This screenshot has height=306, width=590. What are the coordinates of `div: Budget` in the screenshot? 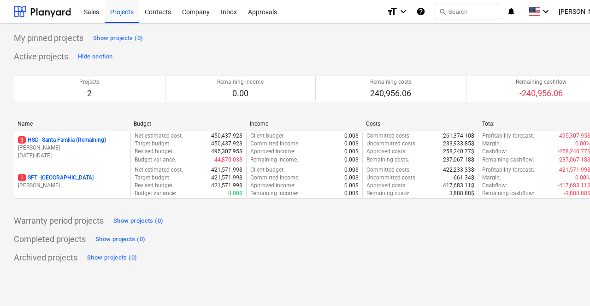 It's located at (188, 124).